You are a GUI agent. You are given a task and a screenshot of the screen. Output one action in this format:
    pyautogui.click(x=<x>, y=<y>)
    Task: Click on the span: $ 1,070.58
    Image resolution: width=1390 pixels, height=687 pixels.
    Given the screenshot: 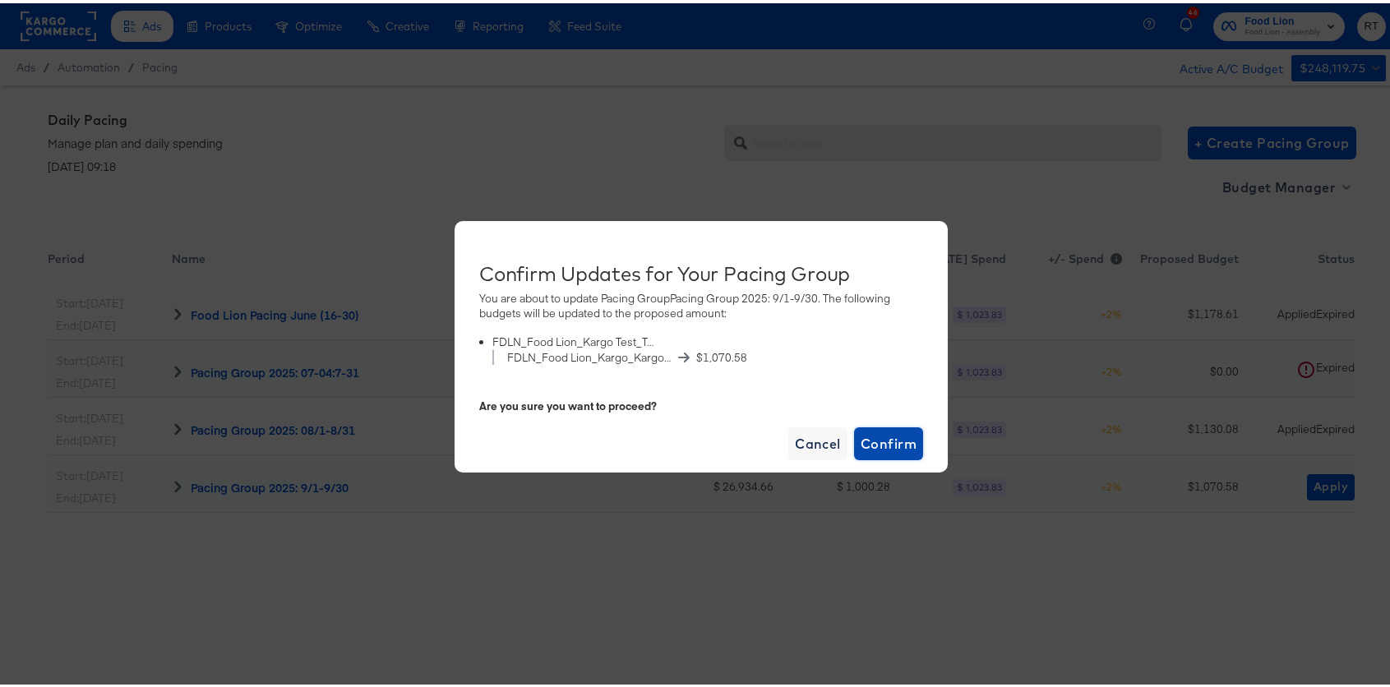 What is the action you would take?
    pyautogui.click(x=722, y=354)
    